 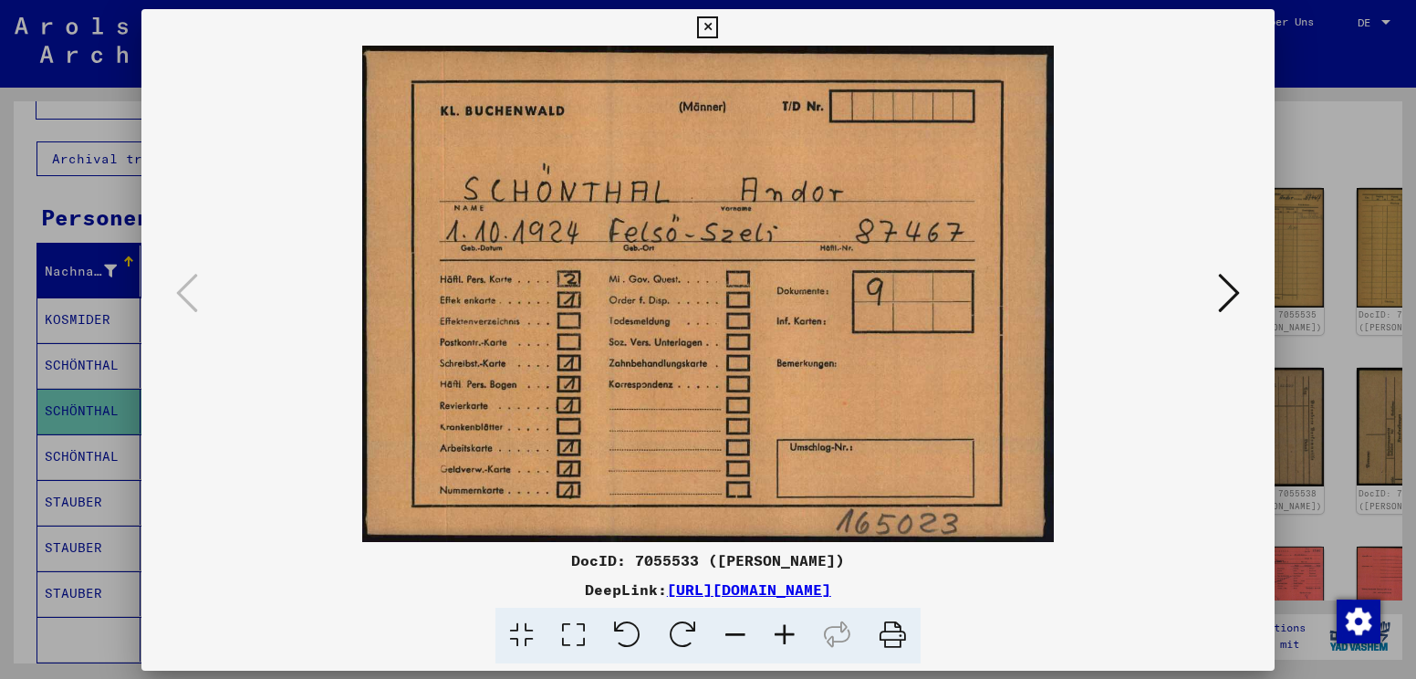 I want to click on img: Zustimmung ändern, so click(x=1359, y=621).